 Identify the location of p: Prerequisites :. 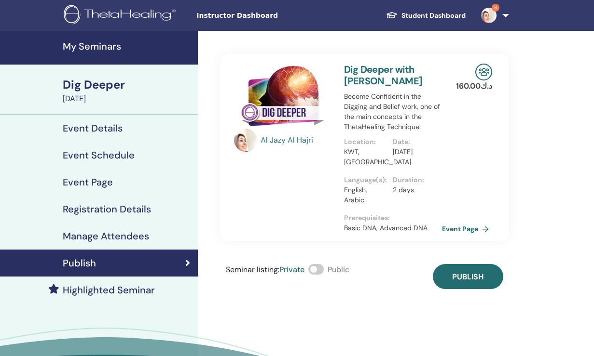
(393, 218).